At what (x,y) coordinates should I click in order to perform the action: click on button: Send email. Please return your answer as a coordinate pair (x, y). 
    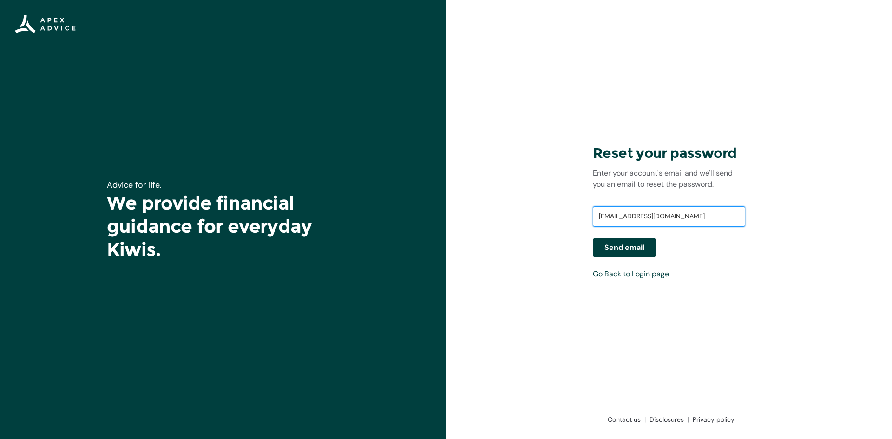
    Looking at the image, I should click on (624, 247).